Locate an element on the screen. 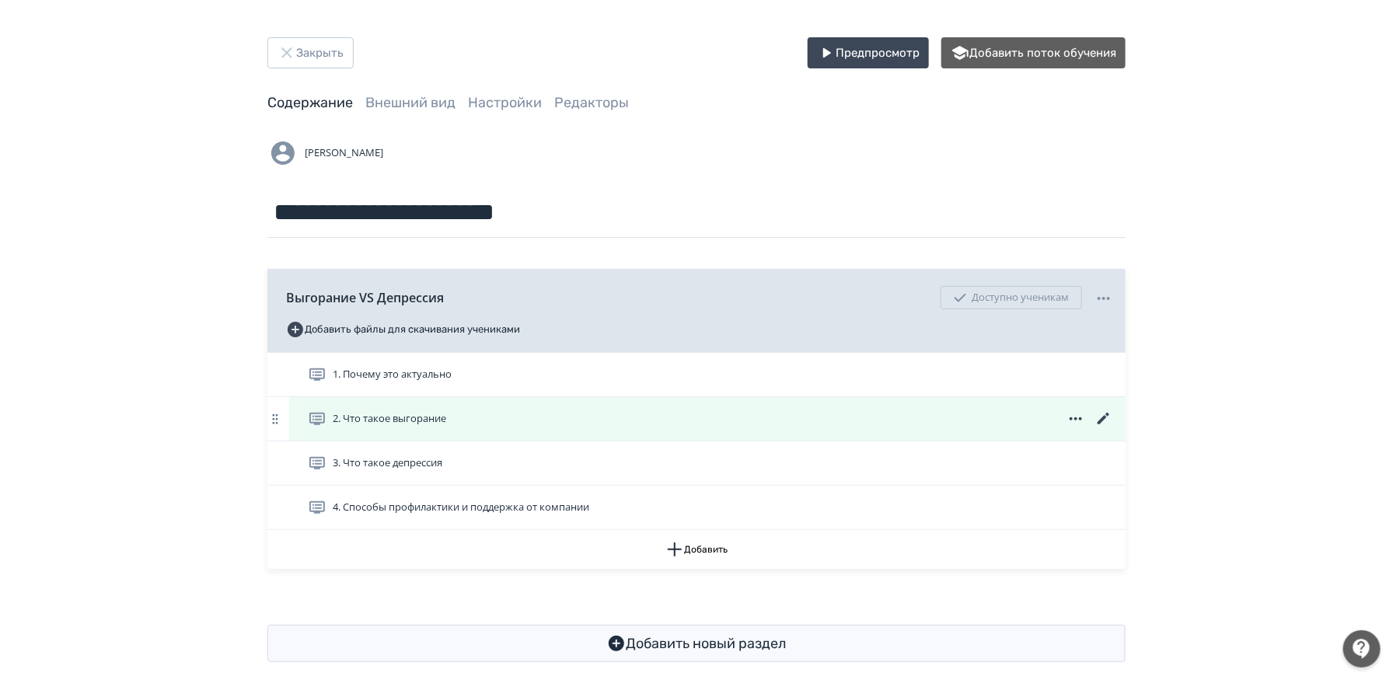 This screenshot has height=680, width=1393. a: Содержание is located at coordinates (310, 103).